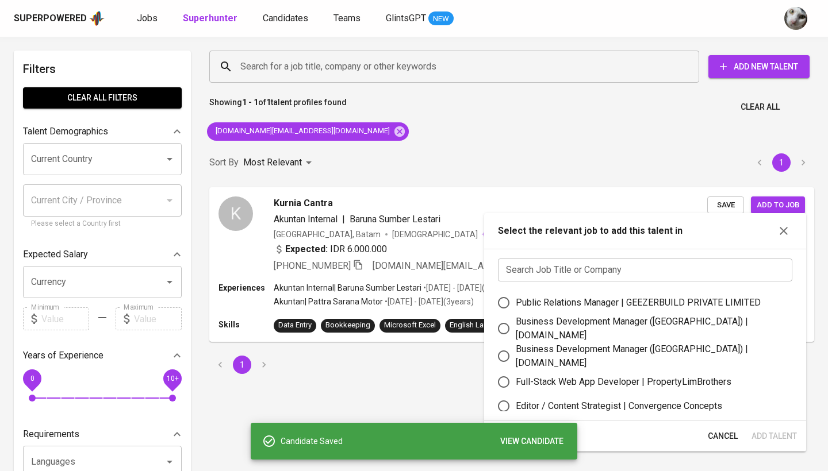  What do you see at coordinates (410, 325) in the screenshot?
I see `div: Microsoft Excel` at bounding box center [410, 325].